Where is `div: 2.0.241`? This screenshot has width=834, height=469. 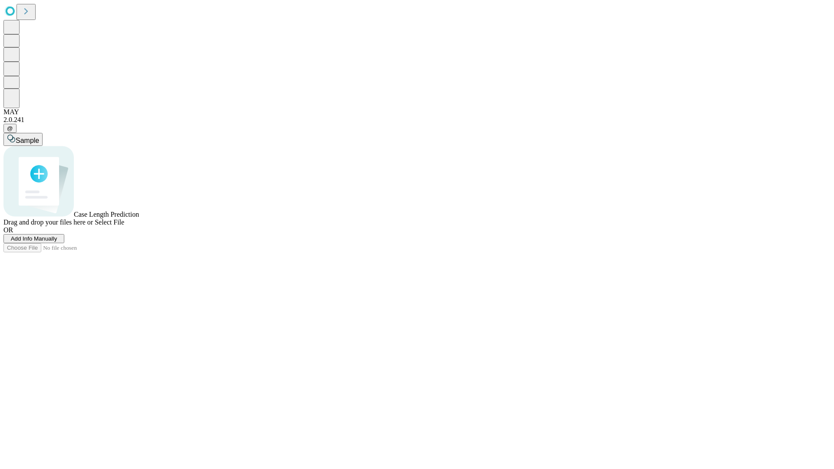 div: 2.0.241 is located at coordinates (417, 120).